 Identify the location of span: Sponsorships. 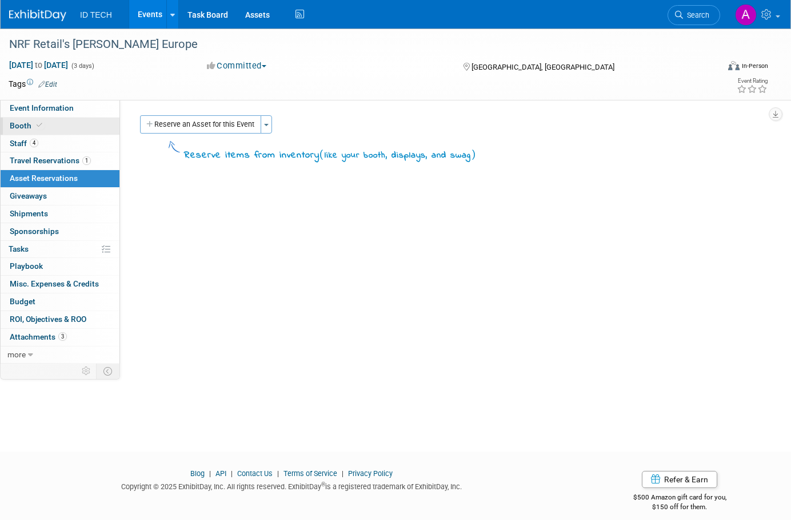
(34, 231).